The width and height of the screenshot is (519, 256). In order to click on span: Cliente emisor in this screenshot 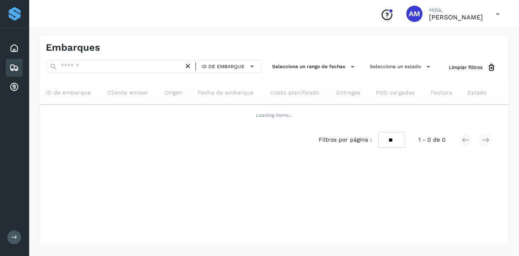, I will do `click(128, 92)`.